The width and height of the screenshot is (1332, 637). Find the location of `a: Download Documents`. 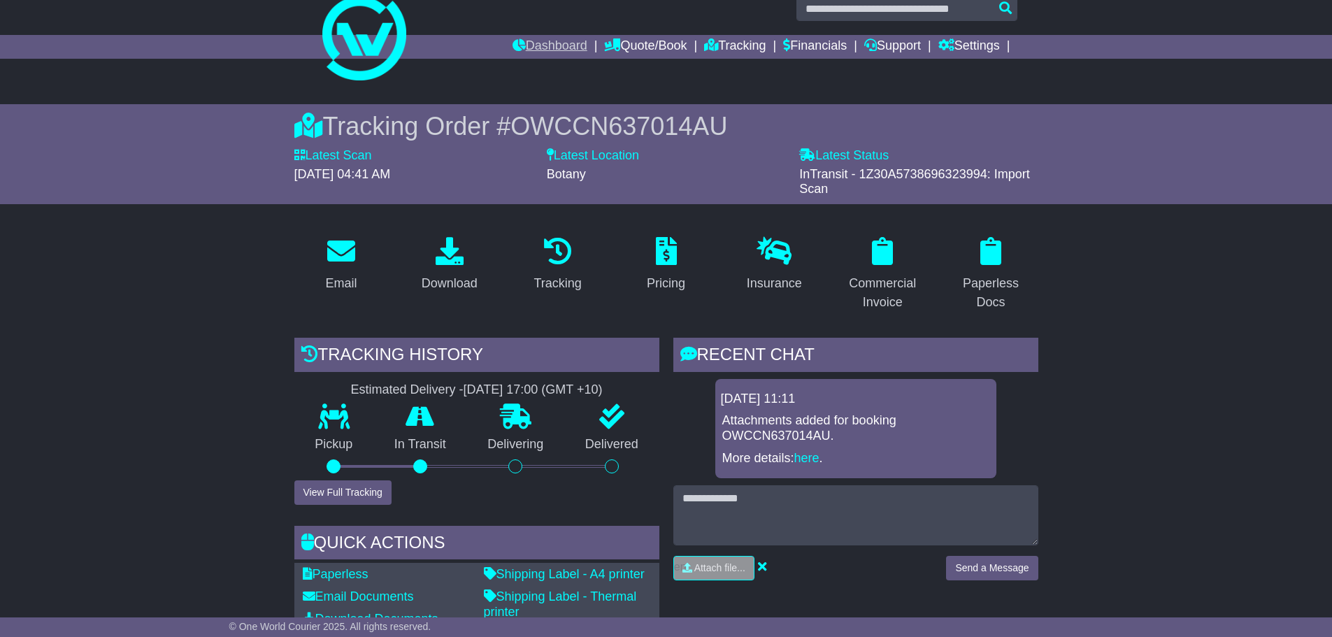

a: Download Documents is located at coordinates (371, 619).